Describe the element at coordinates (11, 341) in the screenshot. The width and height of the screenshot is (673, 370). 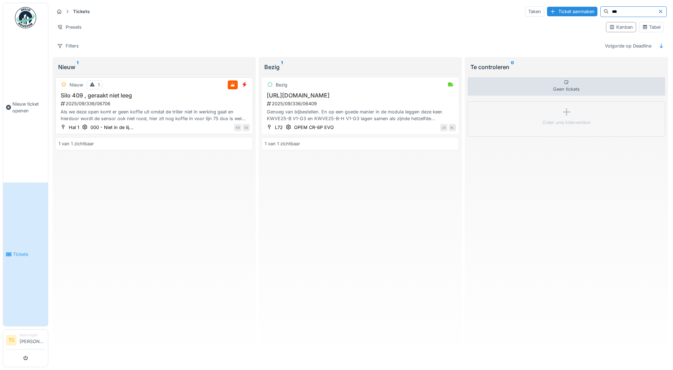
I see `li: TC` at that location.